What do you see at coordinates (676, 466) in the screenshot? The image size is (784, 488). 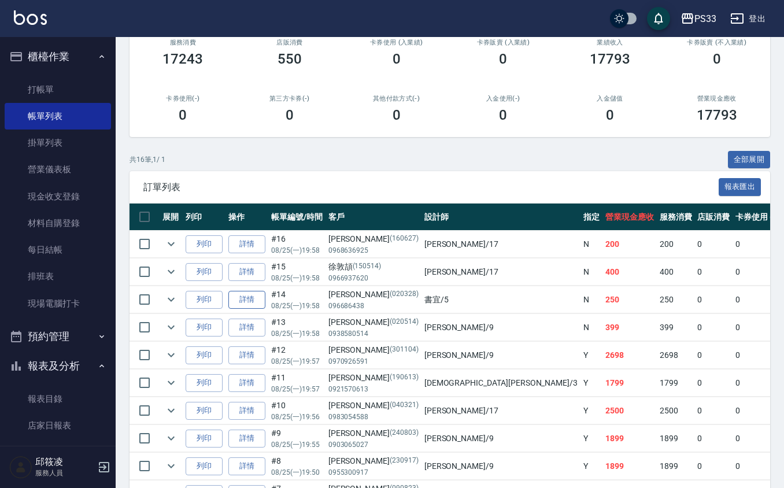 I see `td: 1899` at bounding box center [676, 466].